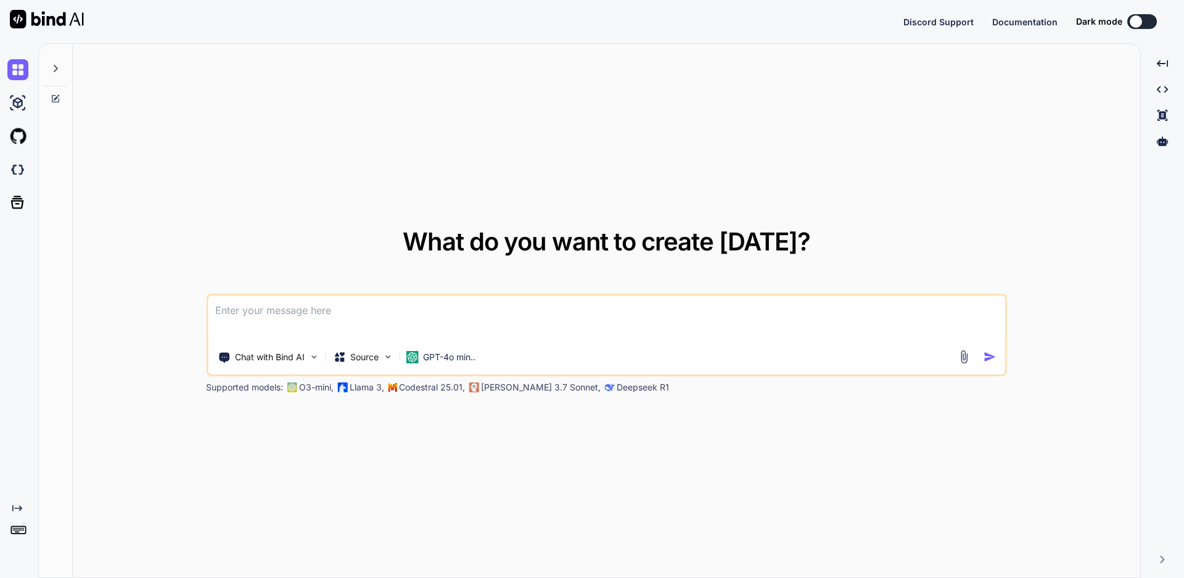 Image resolution: width=1184 pixels, height=578 pixels. Describe the element at coordinates (244, 387) in the screenshot. I see `p: Supported models:` at that location.